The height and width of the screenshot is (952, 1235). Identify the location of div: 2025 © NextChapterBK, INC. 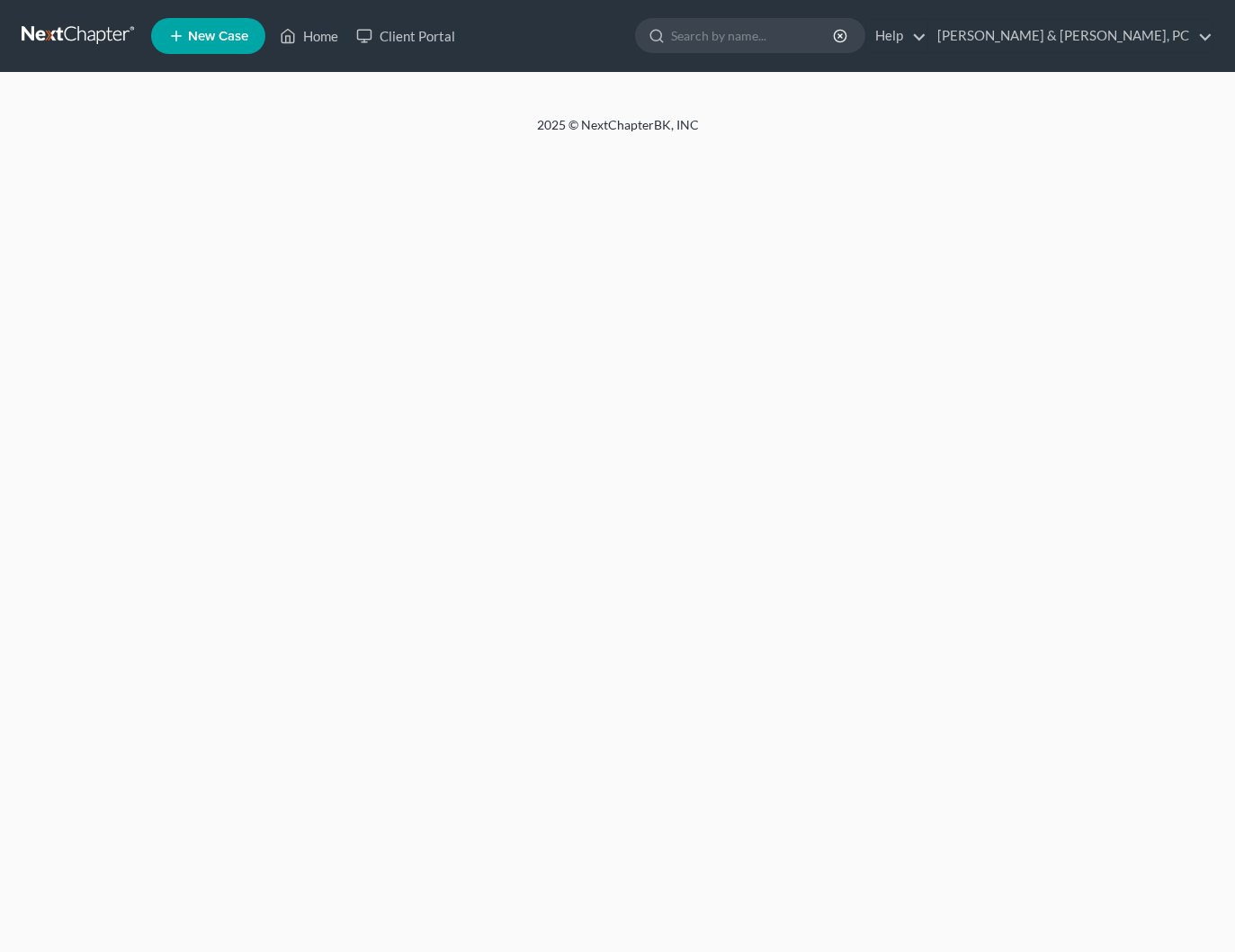
(618, 132).